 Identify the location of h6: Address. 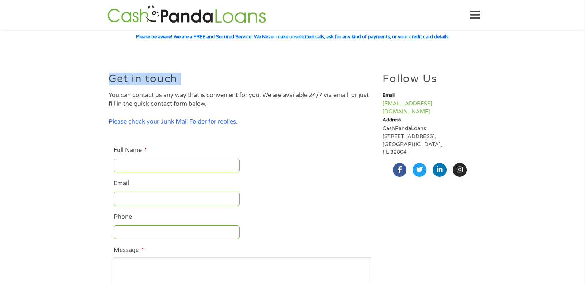
(429, 120).